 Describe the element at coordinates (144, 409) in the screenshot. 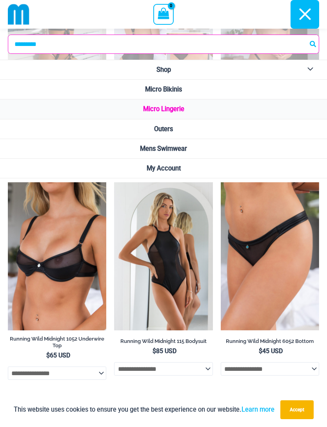

I see `p: This website uses cookies to ensure you get the best experience on our website.` at that location.